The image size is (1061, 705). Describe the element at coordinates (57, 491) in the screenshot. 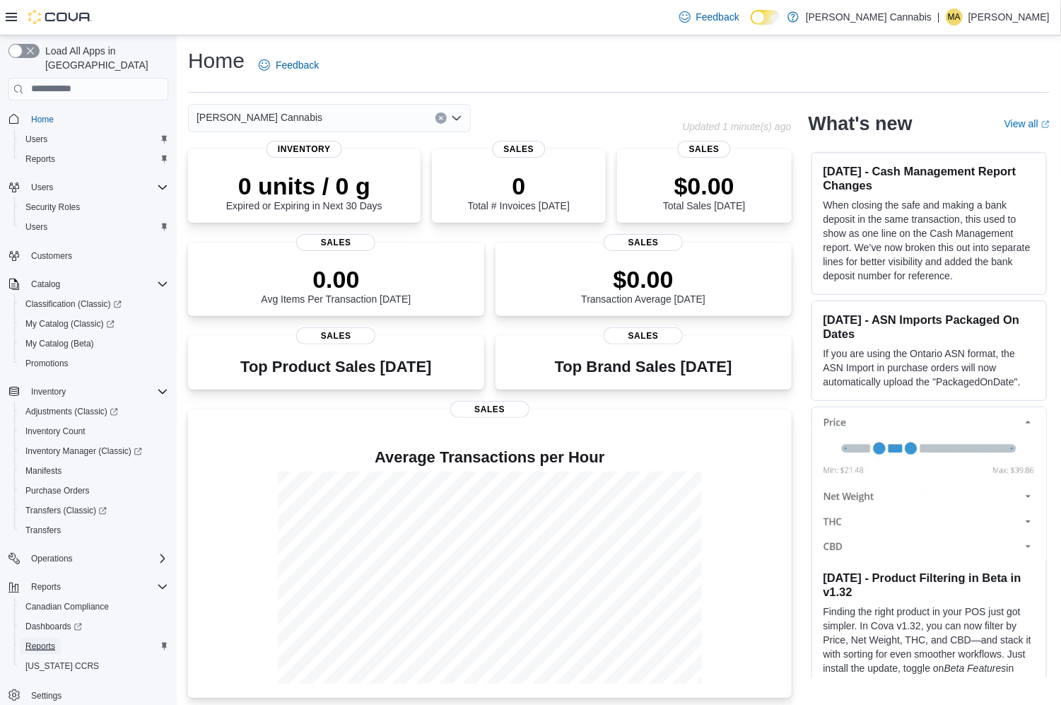

I see `a: Purchase Orders` at that location.